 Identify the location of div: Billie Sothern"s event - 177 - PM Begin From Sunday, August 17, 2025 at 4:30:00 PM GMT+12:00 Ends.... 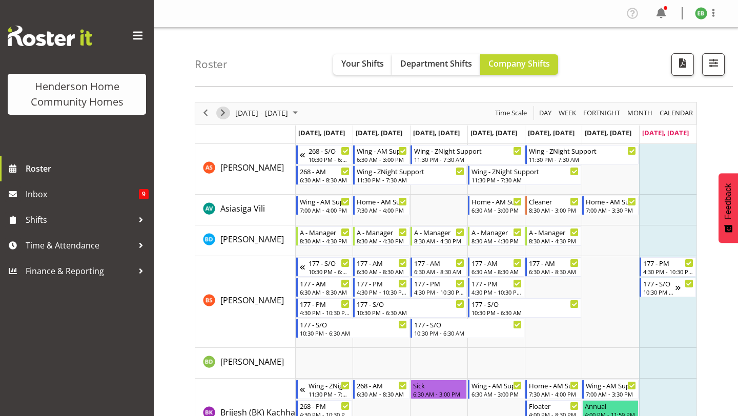
(668, 267).